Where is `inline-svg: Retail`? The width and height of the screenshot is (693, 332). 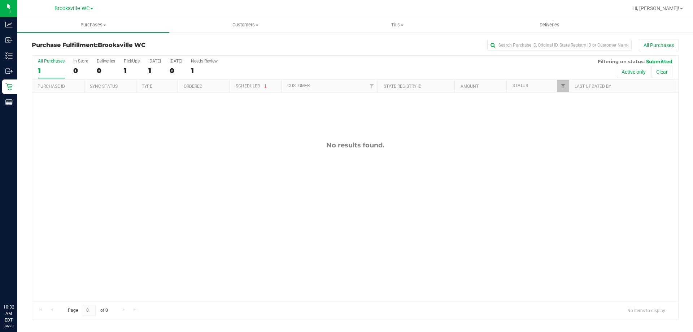 inline-svg: Retail is located at coordinates (9, 87).